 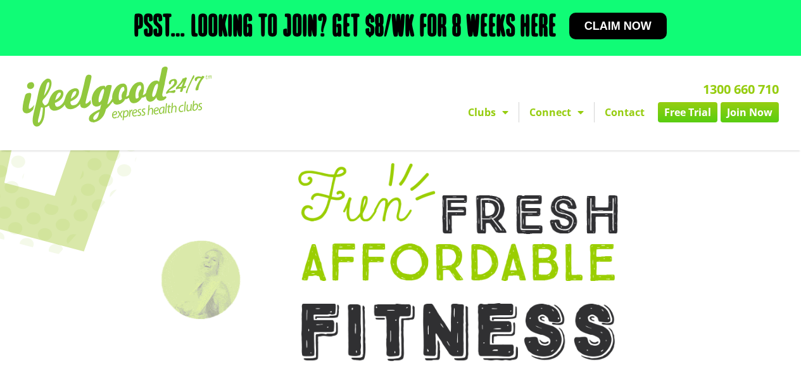 What do you see at coordinates (688, 112) in the screenshot?
I see `a: Free Trial` at bounding box center [688, 112].